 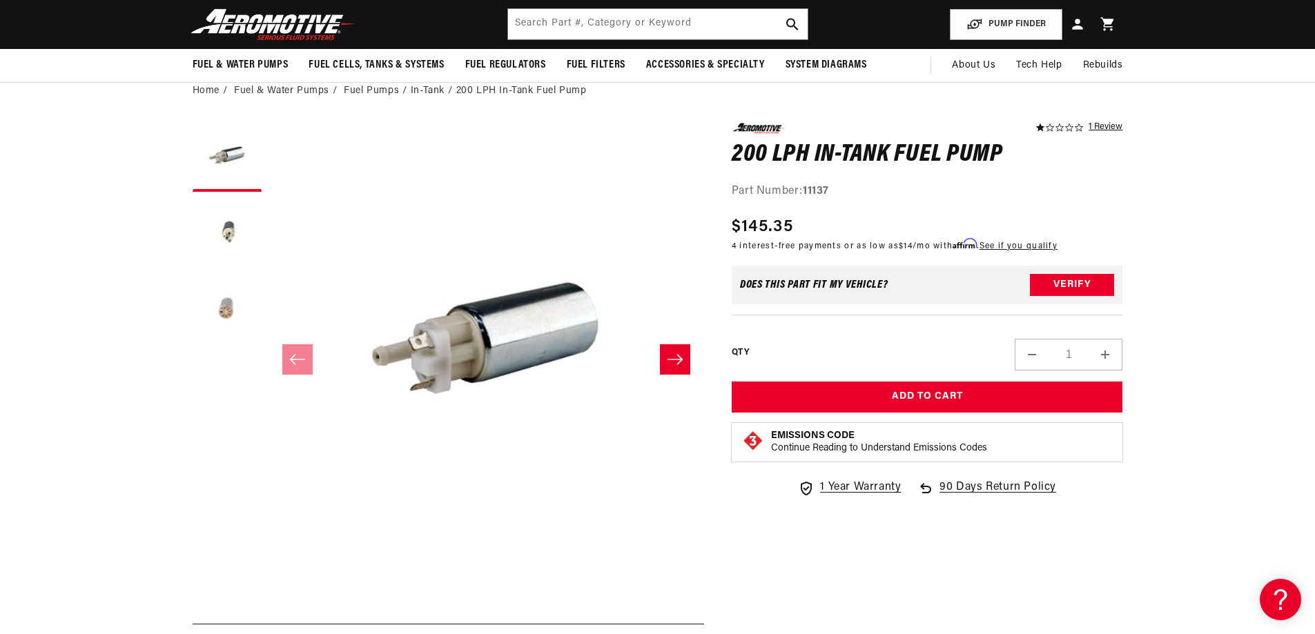 I want to click on a: 90 Days Return Policy, so click(x=986, y=495).